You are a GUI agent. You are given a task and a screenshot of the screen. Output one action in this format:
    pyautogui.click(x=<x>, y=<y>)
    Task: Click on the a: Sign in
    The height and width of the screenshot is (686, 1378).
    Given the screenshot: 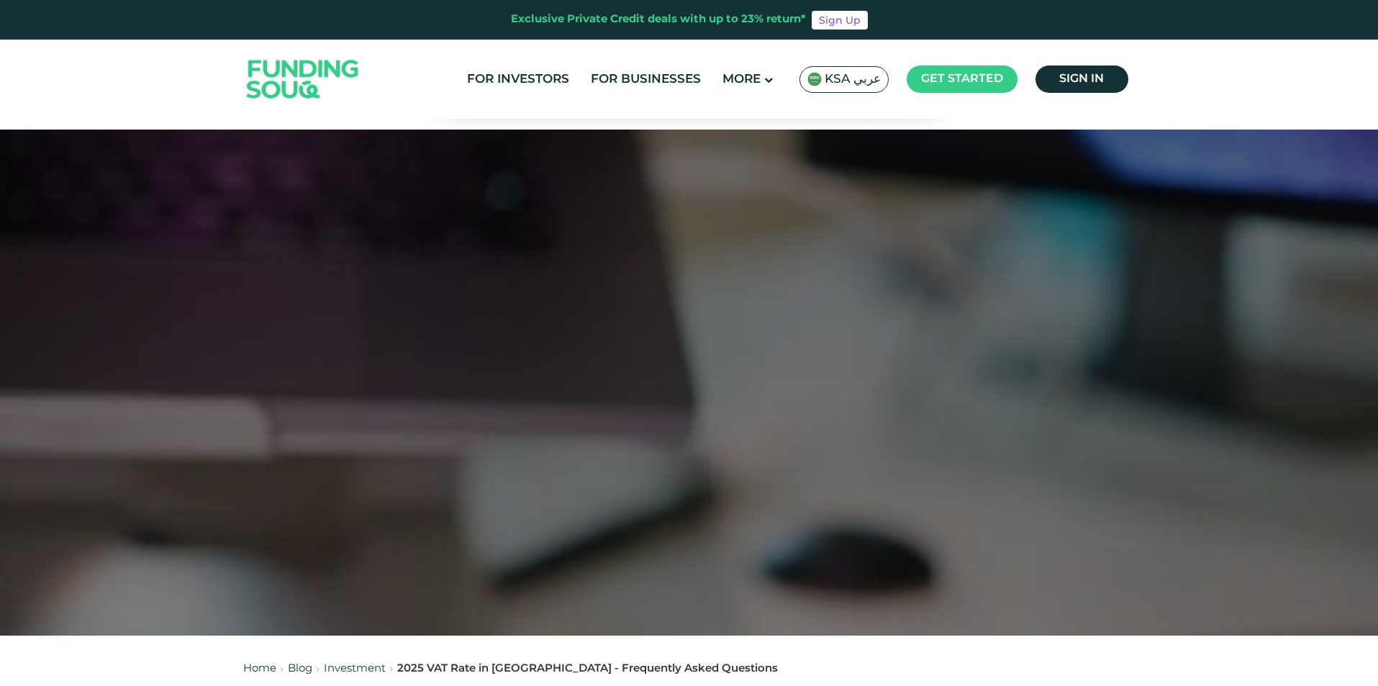 What is the action you would take?
    pyautogui.click(x=1081, y=79)
    